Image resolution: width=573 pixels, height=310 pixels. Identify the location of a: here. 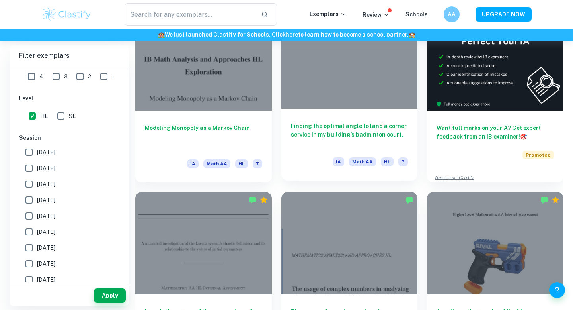
(292, 35).